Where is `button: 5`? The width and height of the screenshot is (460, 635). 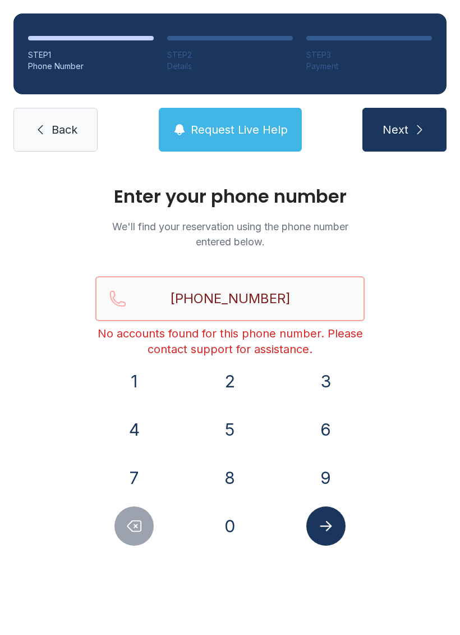
button: 5 is located at coordinates (230, 429).